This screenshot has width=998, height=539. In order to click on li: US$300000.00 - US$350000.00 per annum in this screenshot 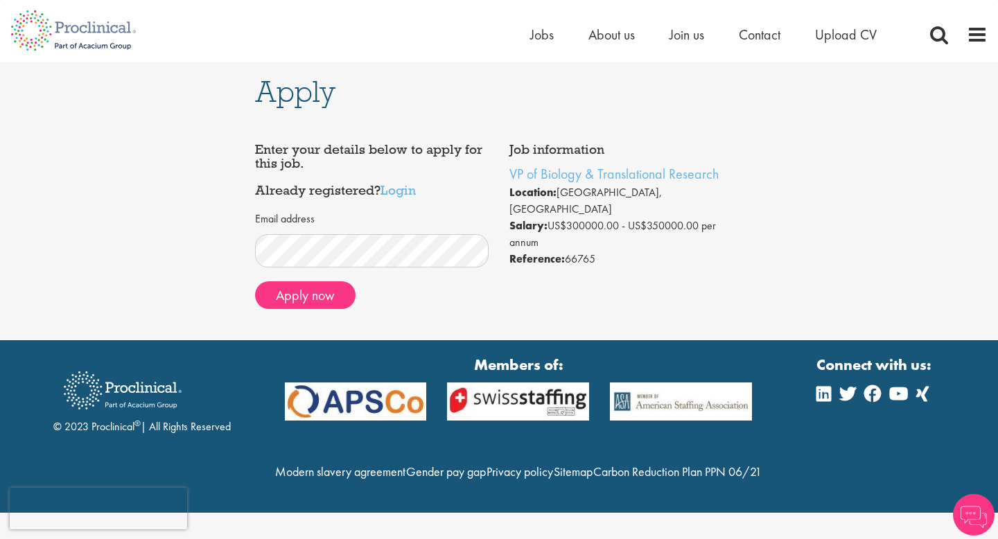, I will do `click(626, 234)`.